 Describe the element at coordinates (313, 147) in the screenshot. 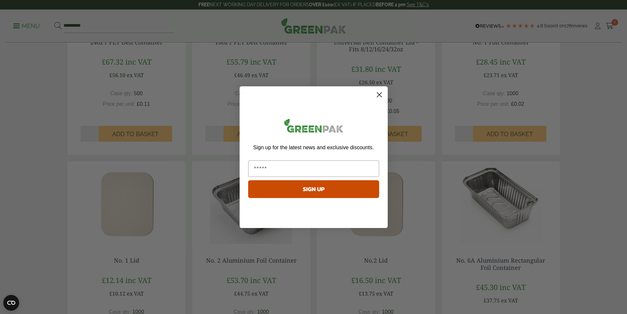

I see `span: Sign up for the latest news and exclusive discounts.` at that location.